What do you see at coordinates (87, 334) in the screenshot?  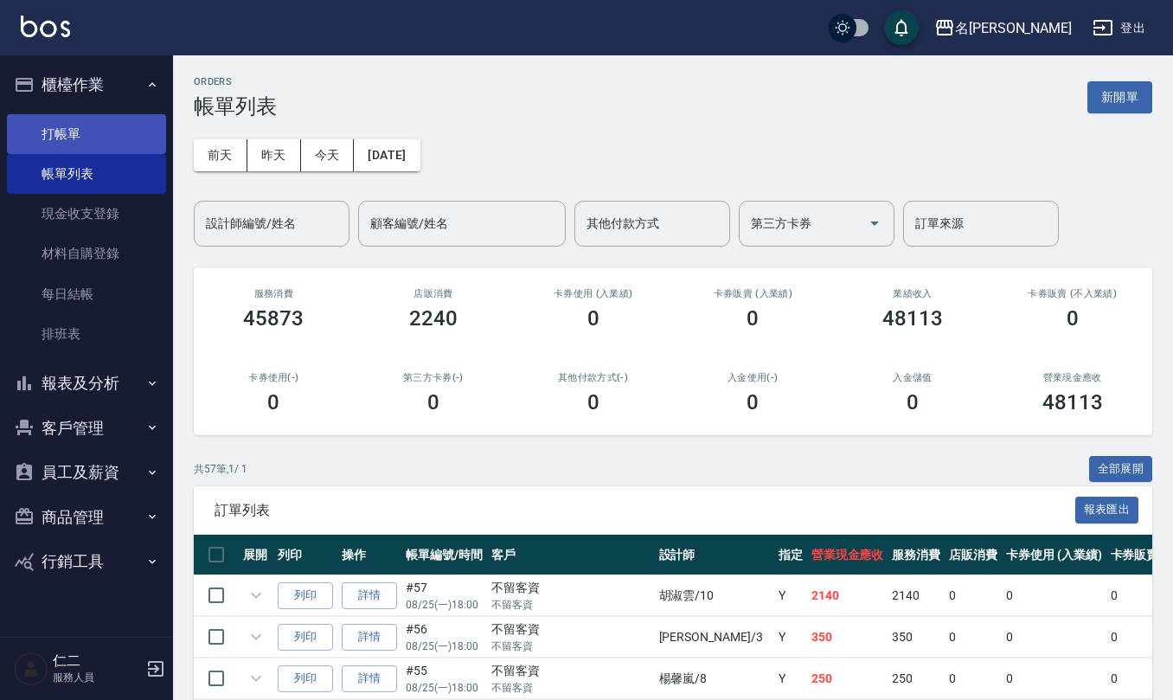 I see `a: 排班表` at bounding box center [87, 334].